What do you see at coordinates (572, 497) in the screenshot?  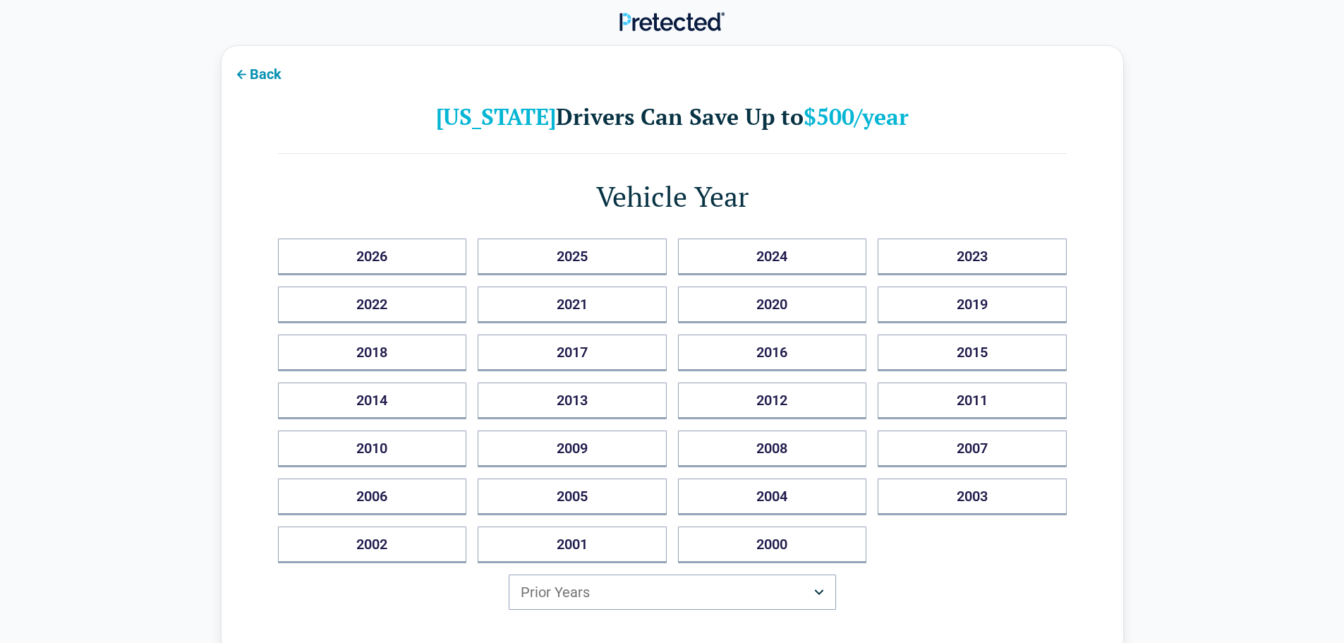 I see `button: 2005` at bounding box center [572, 497].